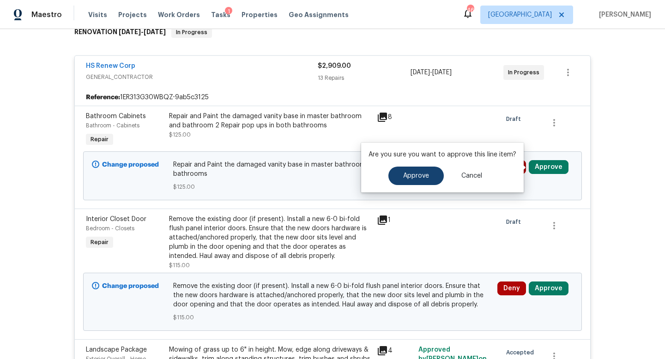 This screenshot has height=359, width=665. Describe the element at coordinates (395, 351) in the screenshot. I see `div: 4` at that location.